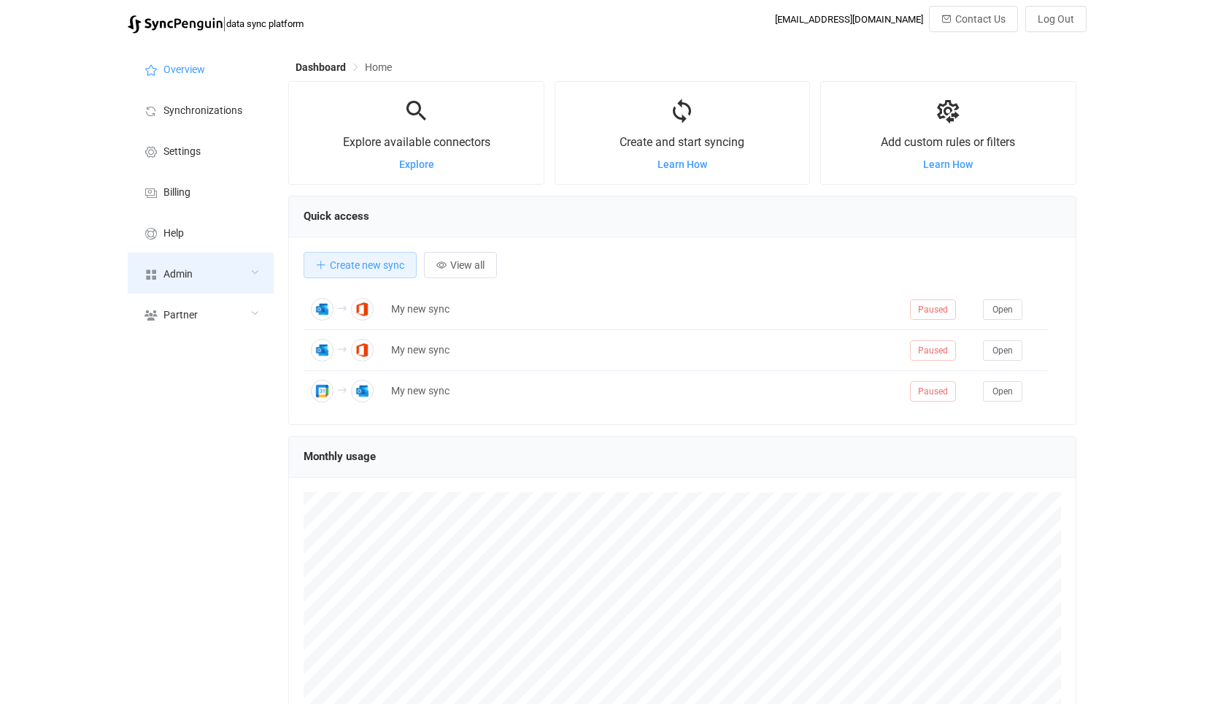 The image size is (1207, 704). I want to click on span: Quick access, so click(336, 216).